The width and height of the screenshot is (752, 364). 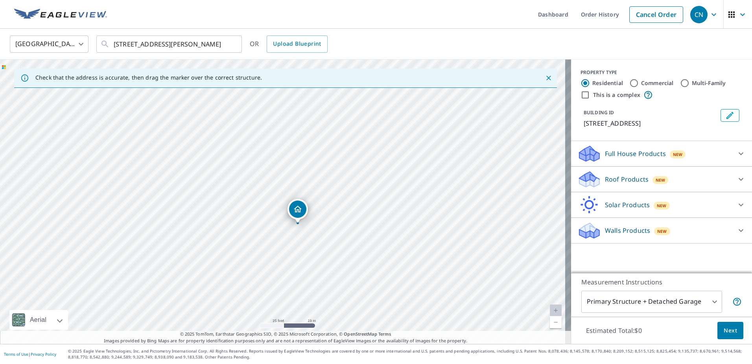 I want to click on p: Roof Products, so click(x=627, y=179).